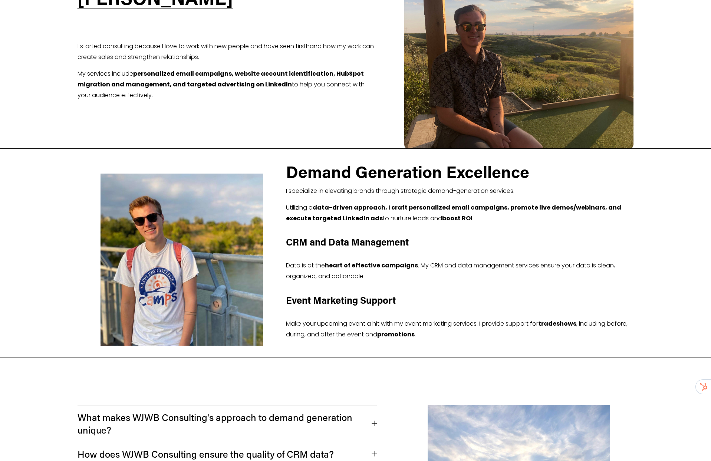 The height and width of the screenshot is (461, 711). I want to click on button: What makes WJWB Consulting's approach to demand generation unique?, so click(227, 424).